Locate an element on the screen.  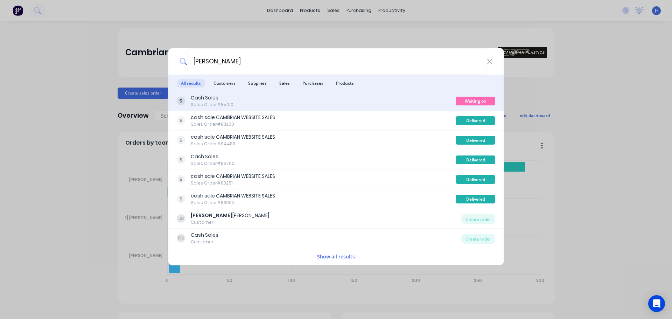
div: Waiting on Payment is located at coordinates (475, 101).